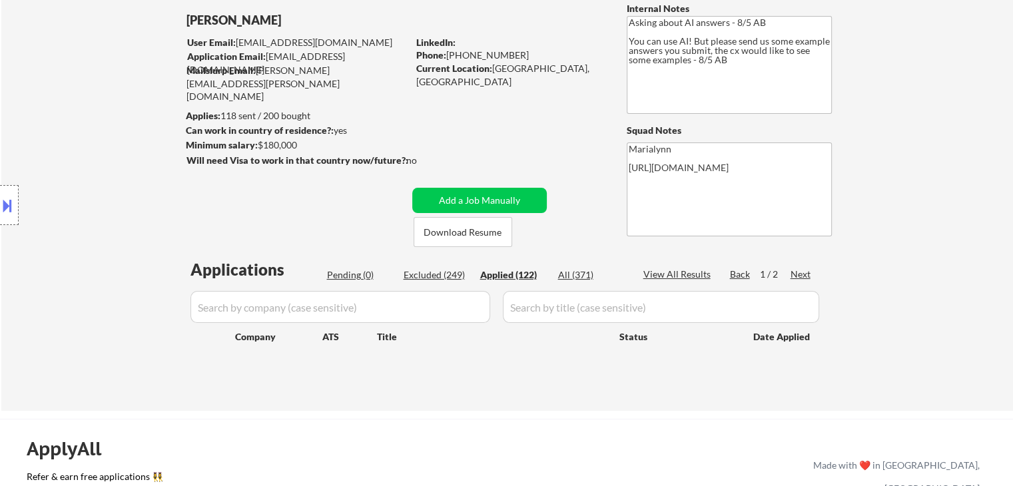 The image size is (1013, 486). What do you see at coordinates (492, 337) in the screenshot?
I see `div: Title` at bounding box center [492, 337].